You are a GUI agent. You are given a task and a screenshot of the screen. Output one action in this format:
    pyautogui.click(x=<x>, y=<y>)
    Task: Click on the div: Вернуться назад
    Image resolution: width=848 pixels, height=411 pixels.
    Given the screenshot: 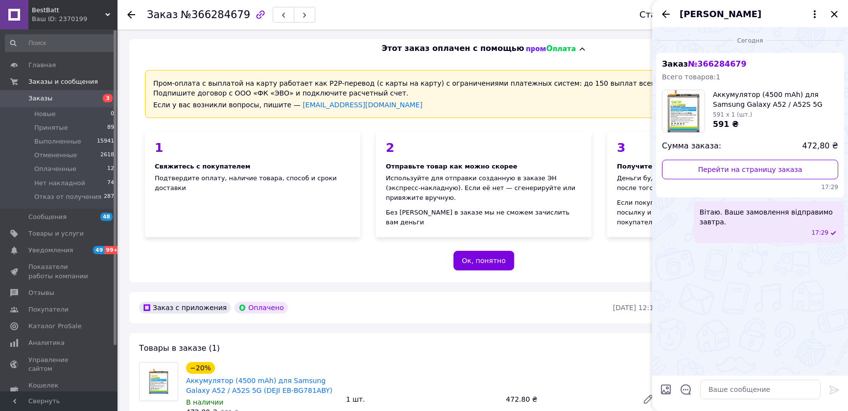 What is the action you would take?
    pyautogui.click(x=131, y=15)
    